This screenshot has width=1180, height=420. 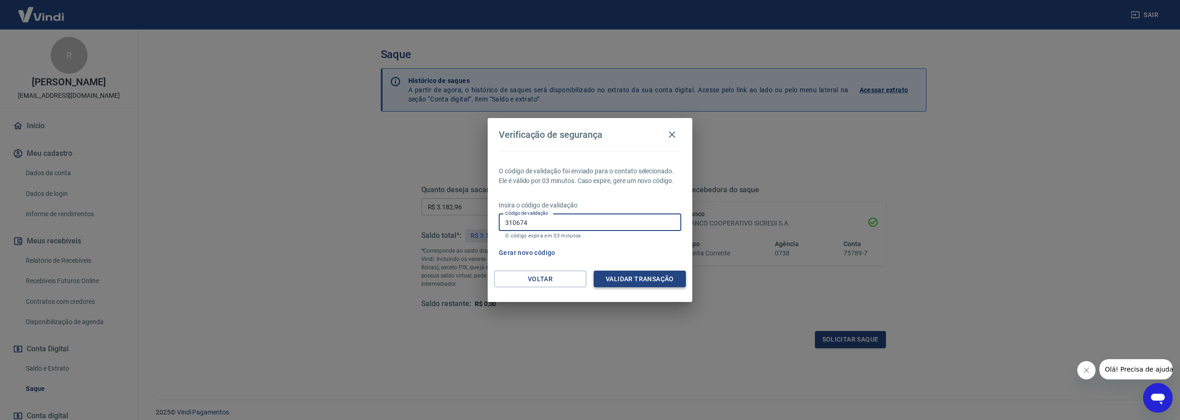 I want to click on p: O código expira em 03 minutos., so click(x=590, y=236).